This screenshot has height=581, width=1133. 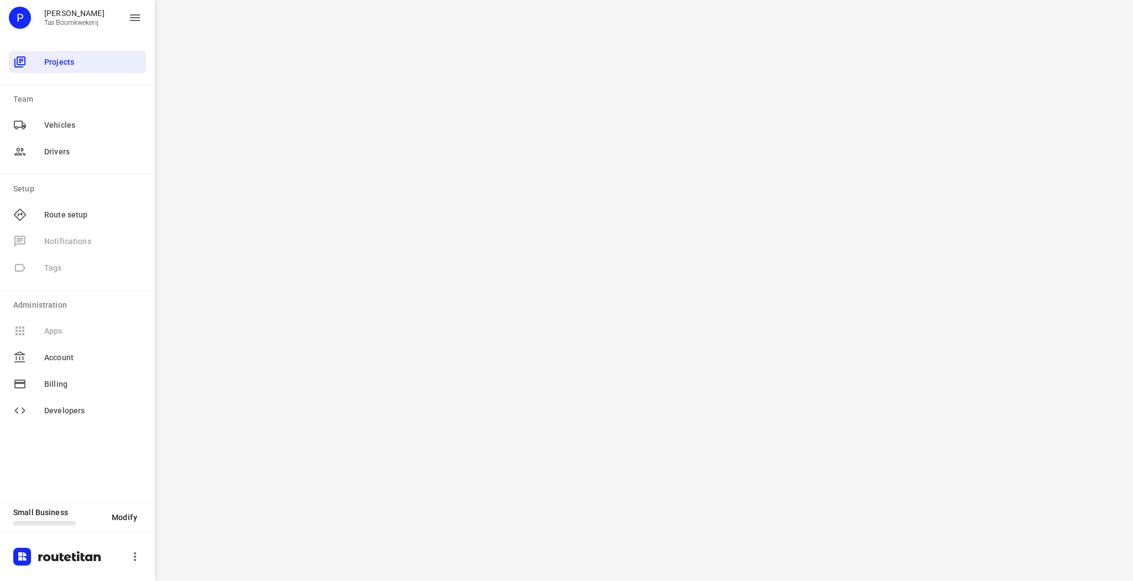 I want to click on p: Administration, so click(x=80, y=305).